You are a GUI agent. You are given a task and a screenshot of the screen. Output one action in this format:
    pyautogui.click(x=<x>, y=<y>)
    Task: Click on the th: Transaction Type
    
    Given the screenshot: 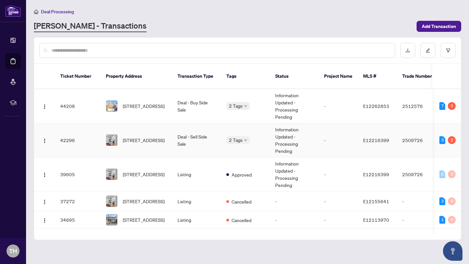 What is the action you would take?
    pyautogui.click(x=197, y=76)
    